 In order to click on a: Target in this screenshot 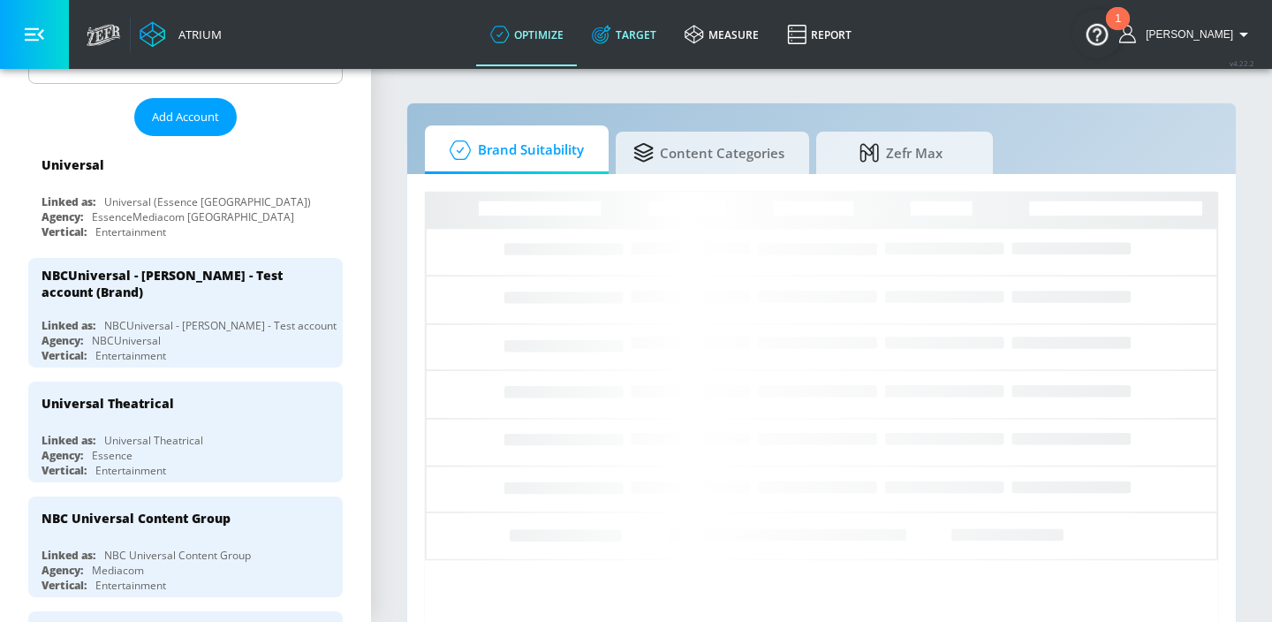, I will do `click(624, 34)`.